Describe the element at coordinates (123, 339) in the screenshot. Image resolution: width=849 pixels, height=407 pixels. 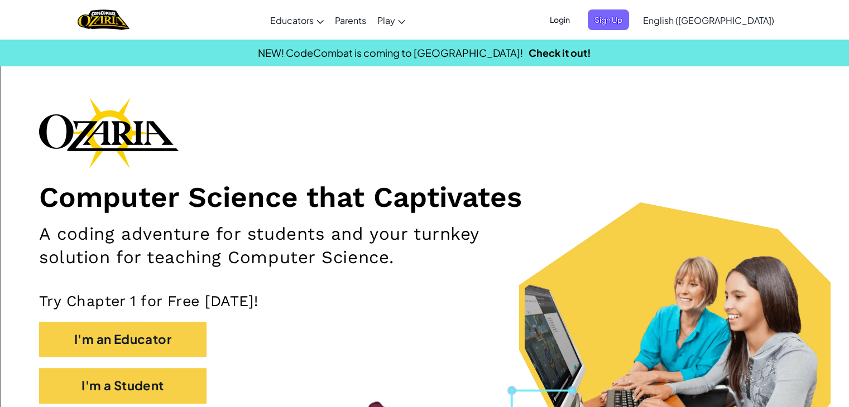
I see `button: I'm an Educator` at that location.